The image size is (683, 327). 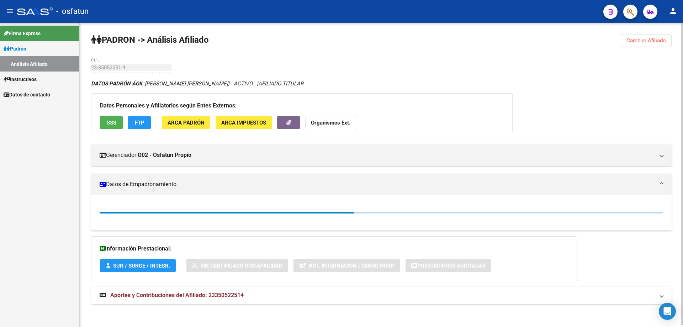 What do you see at coordinates (347, 265) in the screenshot?
I see `button: Not. Internacion / Censo Hosp.` at bounding box center [347, 265].